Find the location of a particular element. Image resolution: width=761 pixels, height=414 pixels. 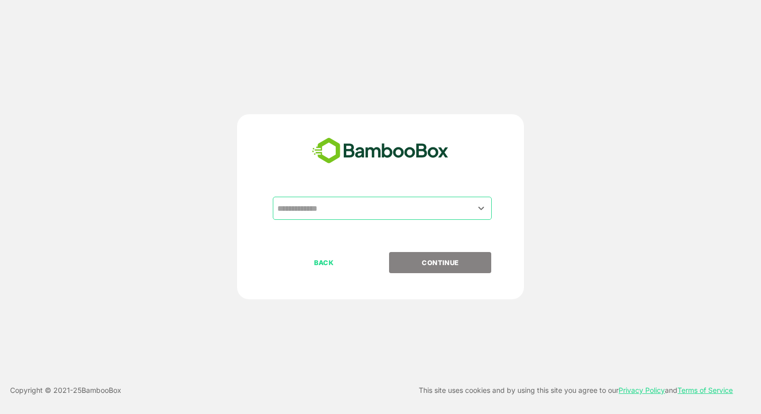

a: Terms of Service is located at coordinates (705, 390).